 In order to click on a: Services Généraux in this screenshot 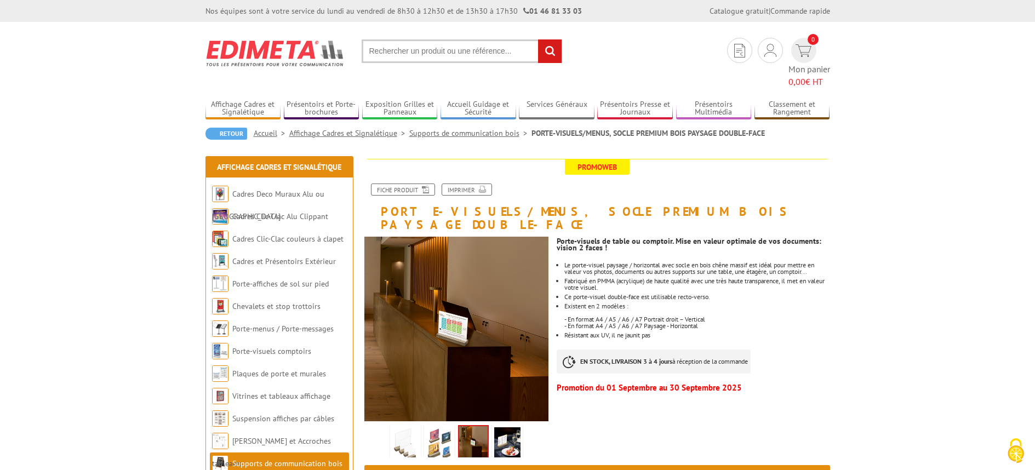, I will do `click(557, 109)`.